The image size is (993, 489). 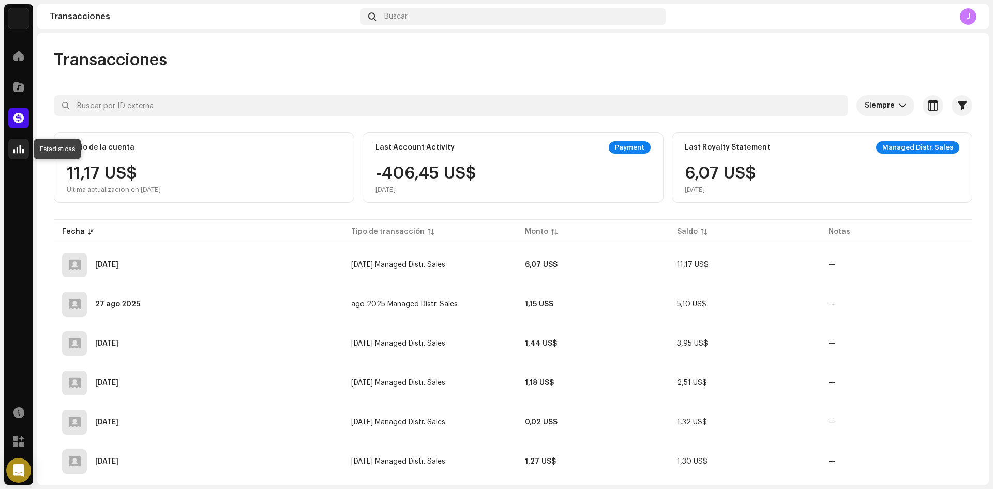 What do you see at coordinates (107, 265) in the screenshot?
I see `div: 30 sept 2025` at bounding box center [107, 265].